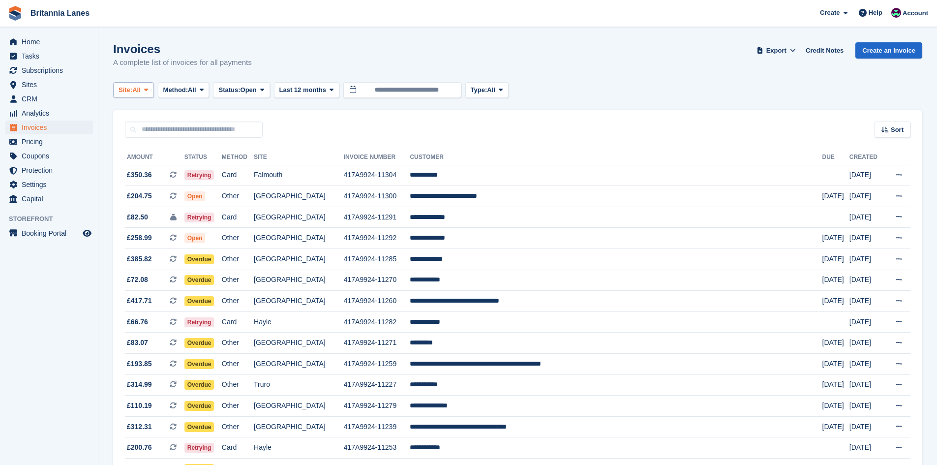 The image size is (937, 465). Describe the element at coordinates (824, 50) in the screenshot. I see `a: Credit Notes` at that location.